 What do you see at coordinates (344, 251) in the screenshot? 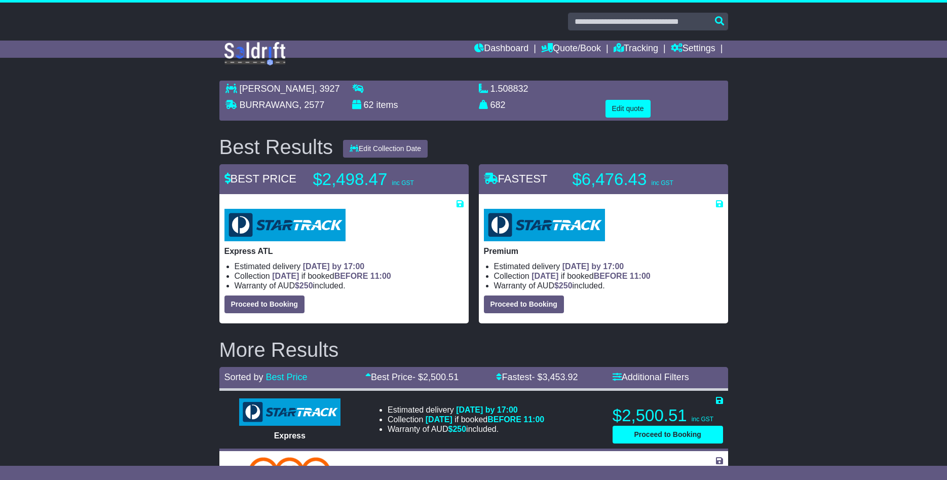
I see `p: Express ATL` at bounding box center [344, 251].